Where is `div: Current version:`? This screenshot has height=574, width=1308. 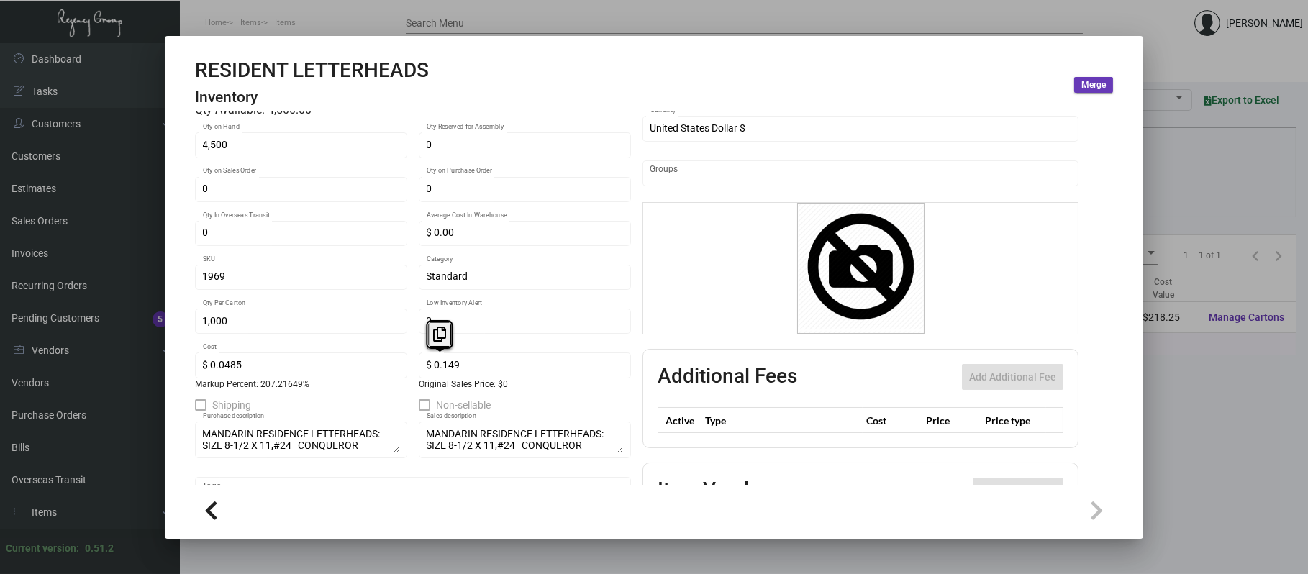
div: Current version: is located at coordinates (42, 548).